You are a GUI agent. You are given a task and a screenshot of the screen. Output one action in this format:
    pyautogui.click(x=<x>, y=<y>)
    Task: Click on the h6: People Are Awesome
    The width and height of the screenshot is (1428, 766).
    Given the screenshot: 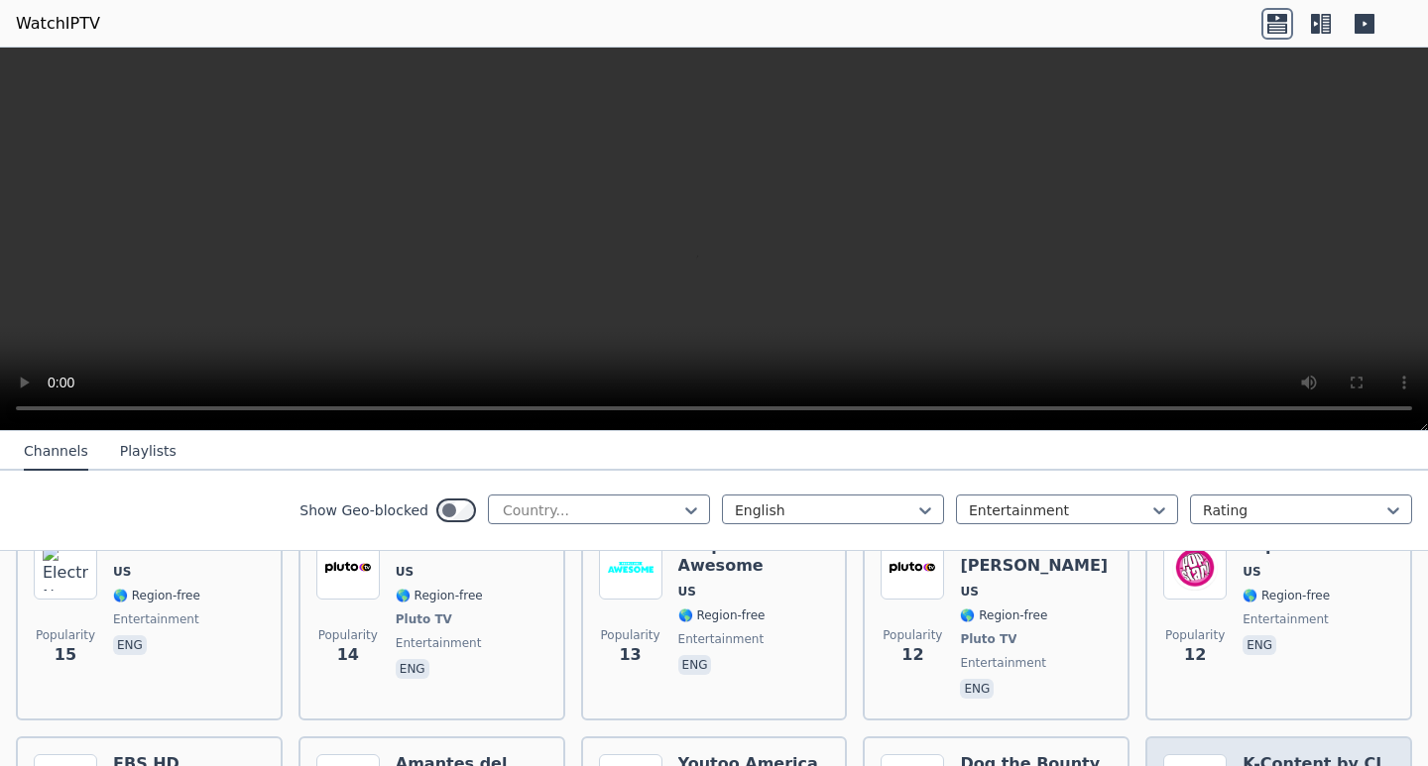 What is the action you would take?
    pyautogui.click(x=753, y=556)
    